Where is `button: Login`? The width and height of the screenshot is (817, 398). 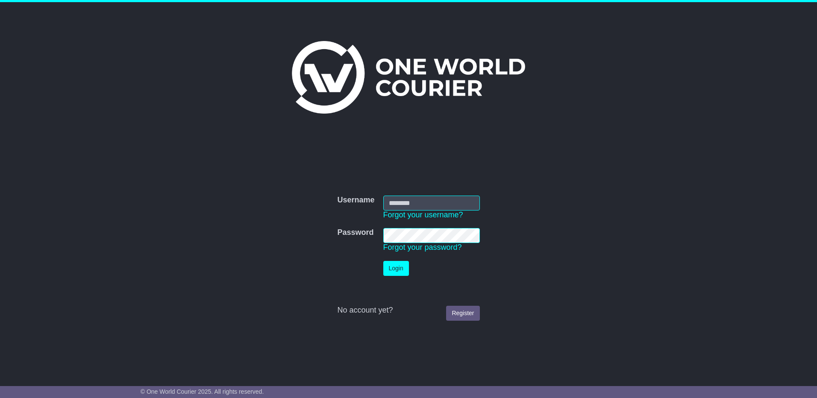
button: Login is located at coordinates (396, 268).